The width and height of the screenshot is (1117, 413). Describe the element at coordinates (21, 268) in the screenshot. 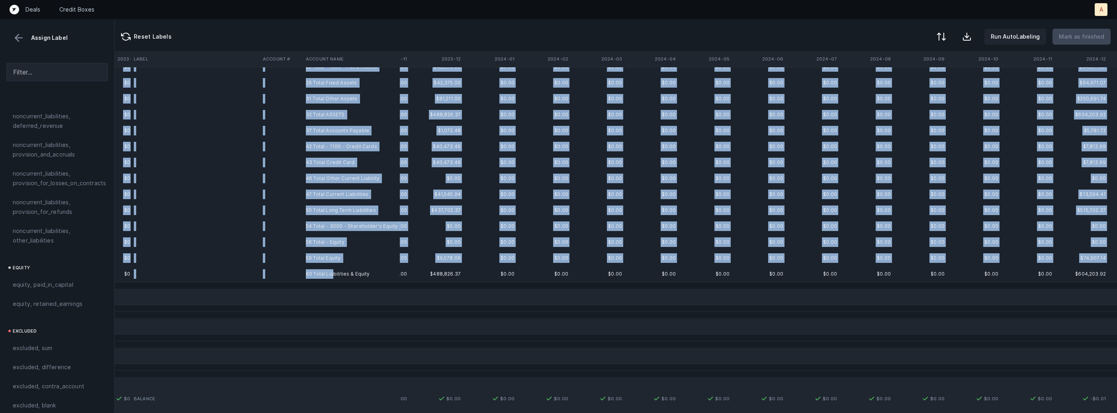

I see `span: equity` at that location.